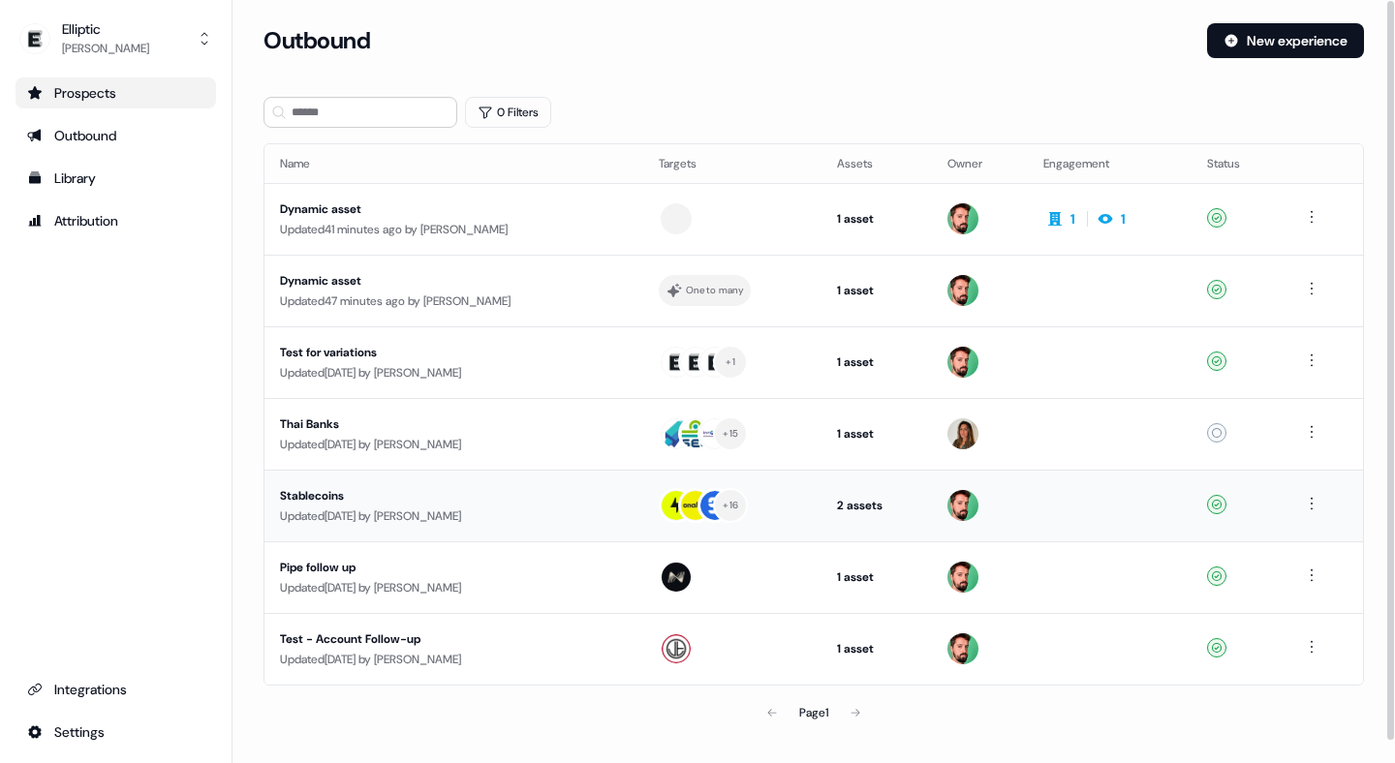  Describe the element at coordinates (115, 221) in the screenshot. I see `a: Go to attribution` at that location.